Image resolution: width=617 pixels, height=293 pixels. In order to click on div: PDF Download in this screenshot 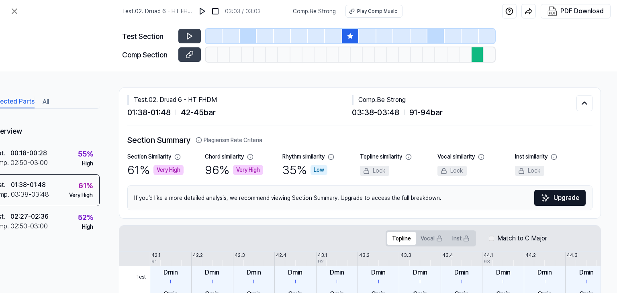, I will do `click(582, 11)`.